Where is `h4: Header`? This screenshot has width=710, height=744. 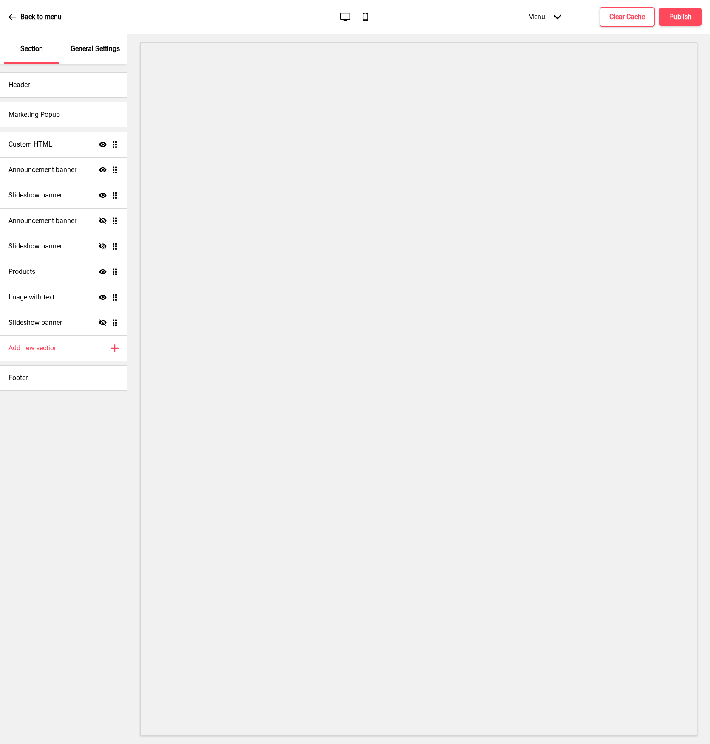 h4: Header is located at coordinates (19, 85).